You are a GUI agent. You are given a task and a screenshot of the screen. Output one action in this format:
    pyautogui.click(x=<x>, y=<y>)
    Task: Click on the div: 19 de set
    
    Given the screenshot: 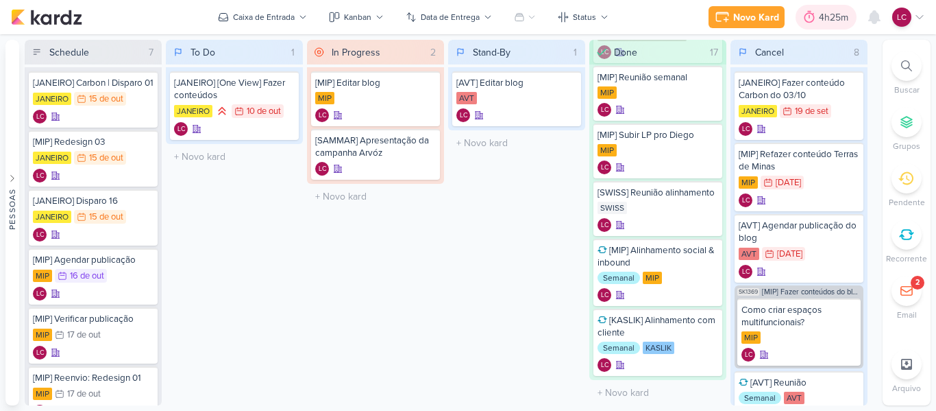 What is the action you would take?
    pyautogui.click(x=811, y=111)
    